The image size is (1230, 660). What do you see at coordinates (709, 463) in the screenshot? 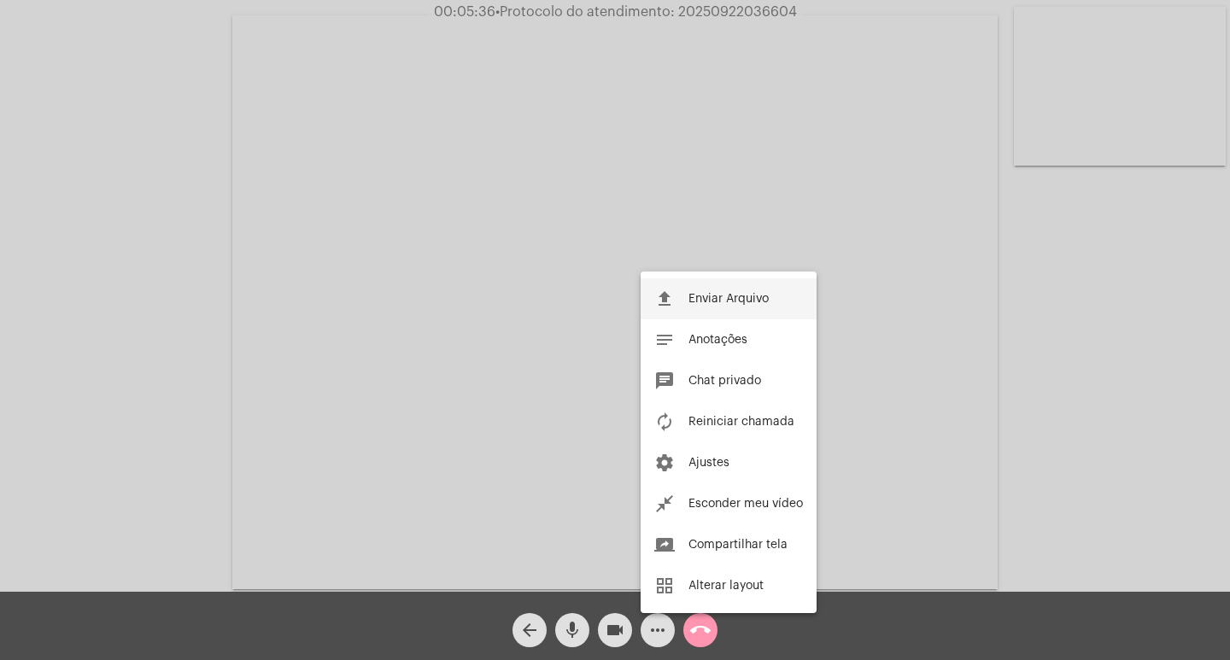
I see `span: Ajustes` at bounding box center [709, 463].